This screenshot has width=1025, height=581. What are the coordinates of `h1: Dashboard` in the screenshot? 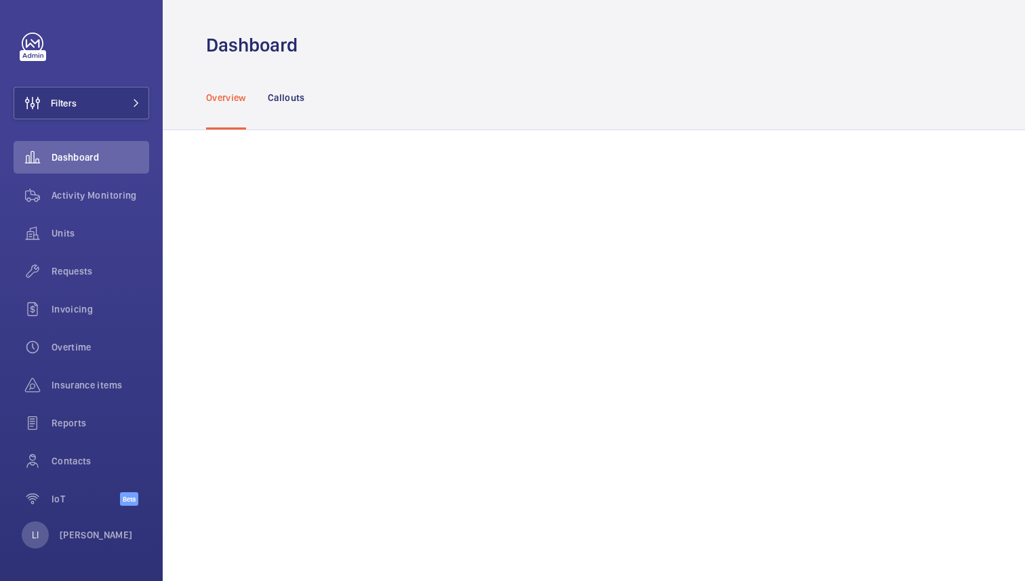 It's located at (255, 45).